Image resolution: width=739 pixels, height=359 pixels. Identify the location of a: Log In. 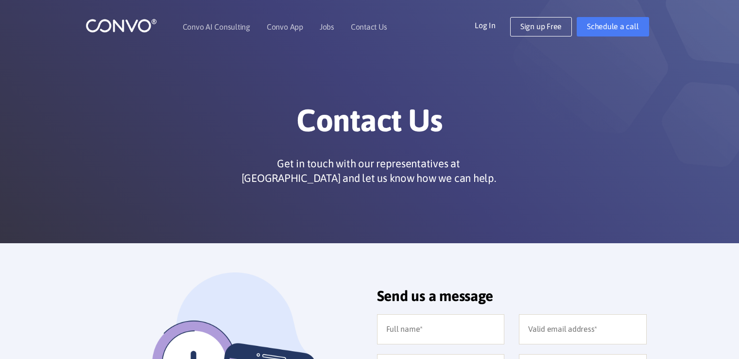
(492, 25).